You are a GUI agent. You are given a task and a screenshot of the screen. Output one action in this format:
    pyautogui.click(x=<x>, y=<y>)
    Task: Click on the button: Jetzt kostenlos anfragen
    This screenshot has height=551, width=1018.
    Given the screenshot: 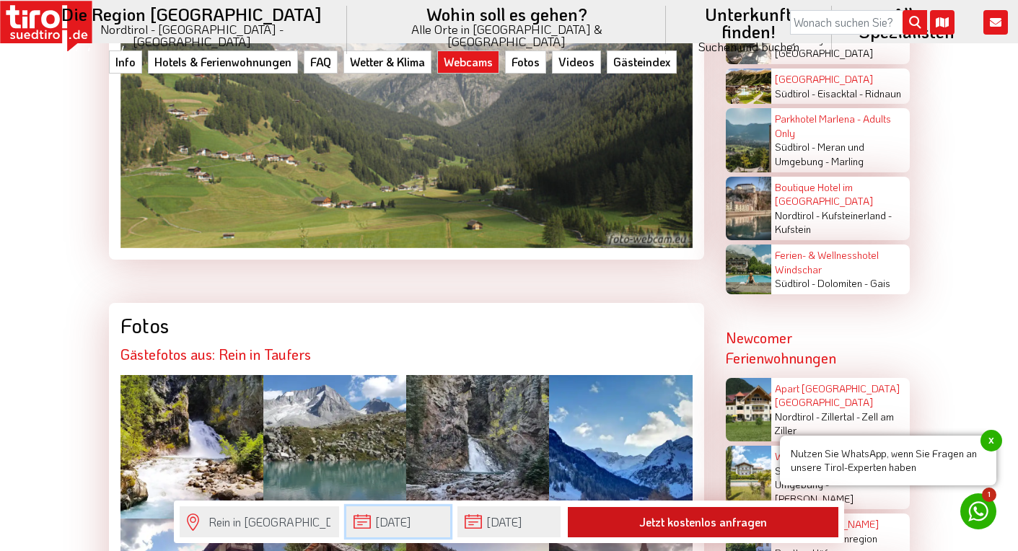 What is the action you would take?
    pyautogui.click(x=703, y=523)
    